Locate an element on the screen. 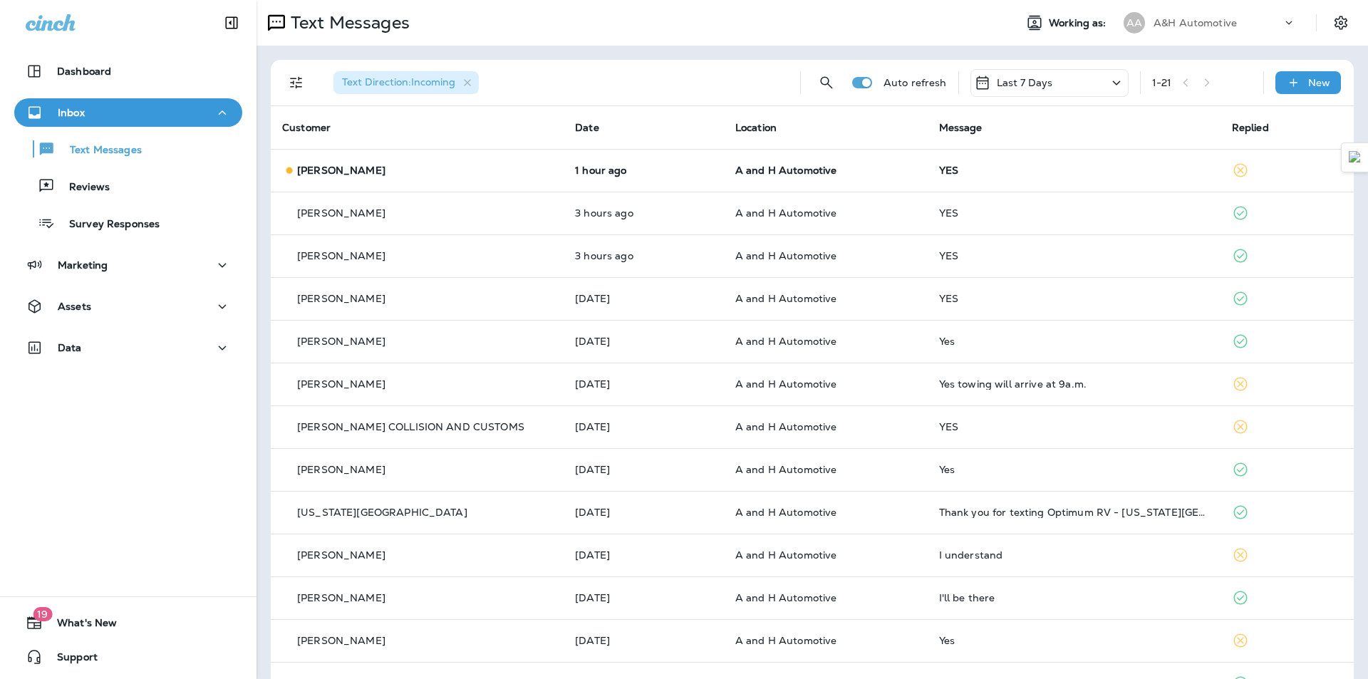  div: Thank you for texting Optimum RV - Oklahoma City. We are currently closed. We will respond to you... is located at coordinates (1074, 512).